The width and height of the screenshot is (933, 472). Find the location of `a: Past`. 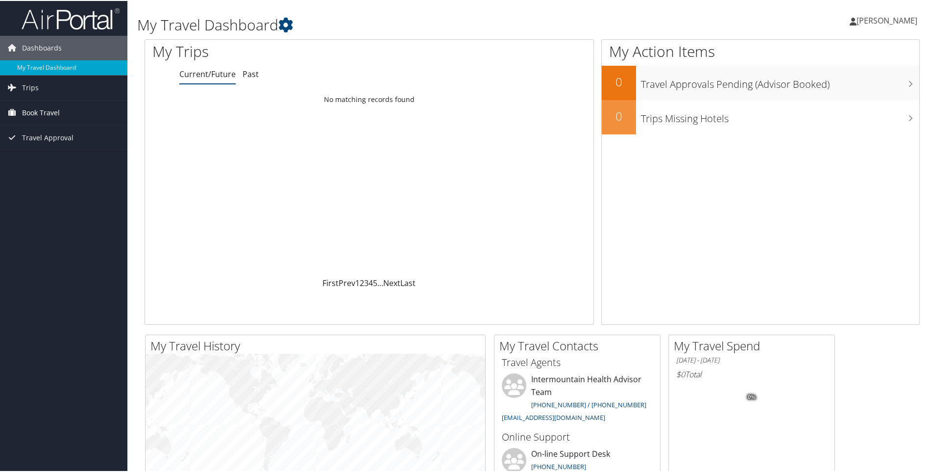

a: Past is located at coordinates (250, 73).